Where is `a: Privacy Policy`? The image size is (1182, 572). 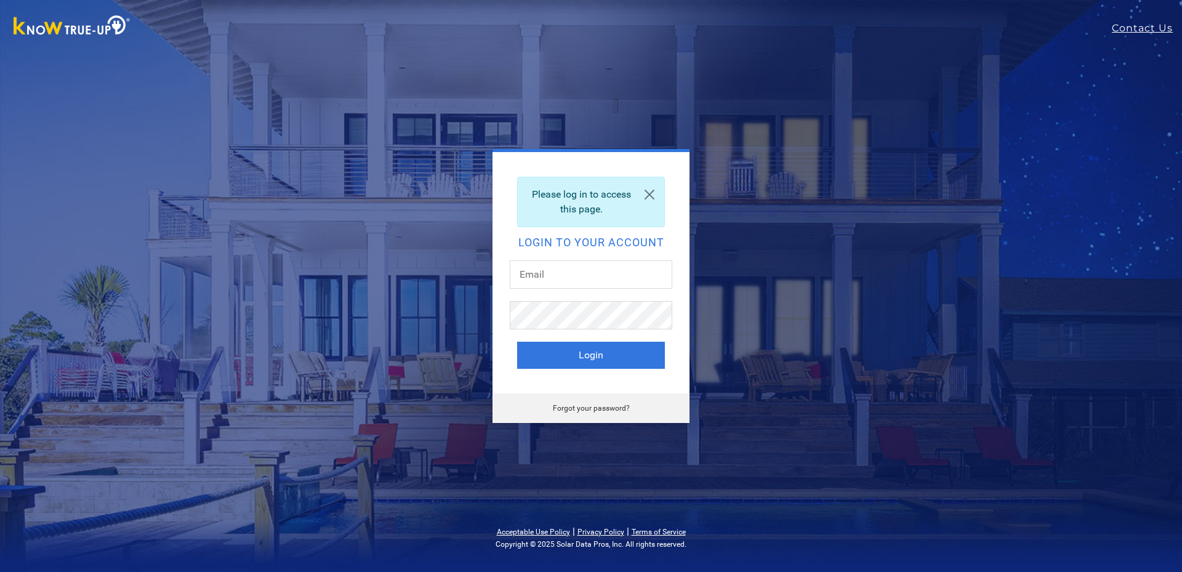
a: Privacy Policy is located at coordinates (601, 532).